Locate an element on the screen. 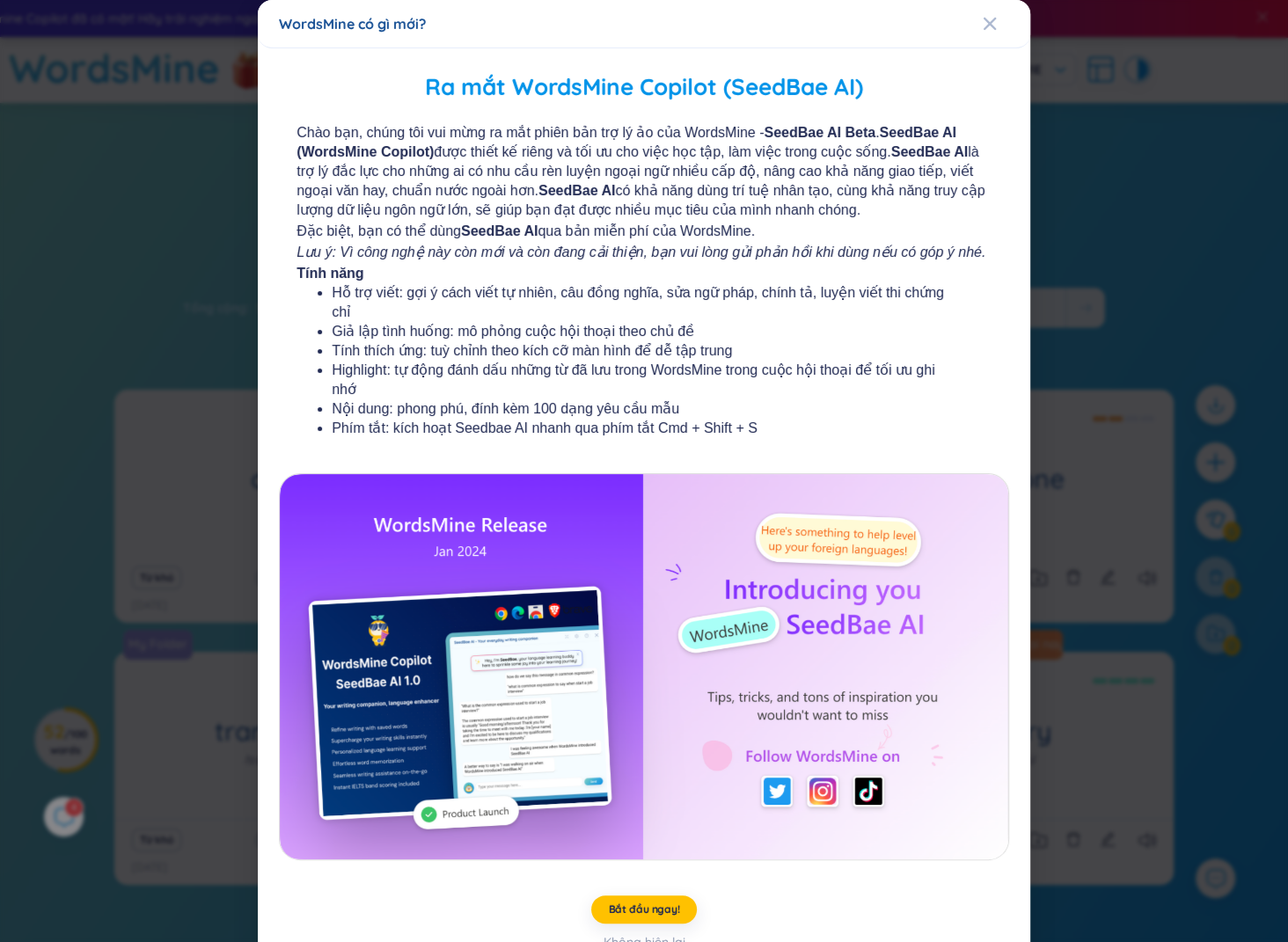 The height and width of the screenshot is (942, 1288). span: Bắt đầu ngay! is located at coordinates (643, 910).